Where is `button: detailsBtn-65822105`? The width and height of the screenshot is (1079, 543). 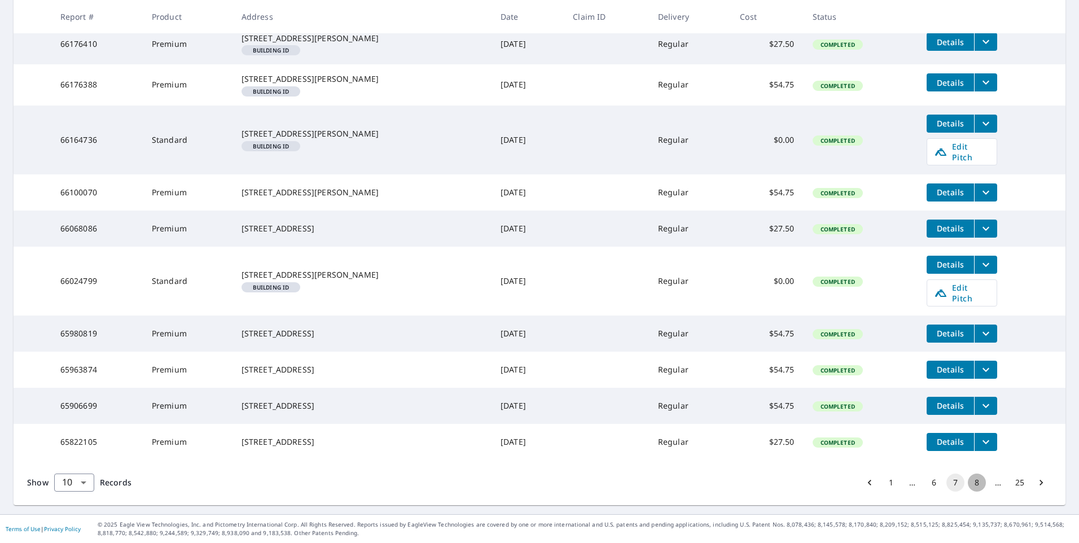 button: detailsBtn-65822105 is located at coordinates (951, 442).